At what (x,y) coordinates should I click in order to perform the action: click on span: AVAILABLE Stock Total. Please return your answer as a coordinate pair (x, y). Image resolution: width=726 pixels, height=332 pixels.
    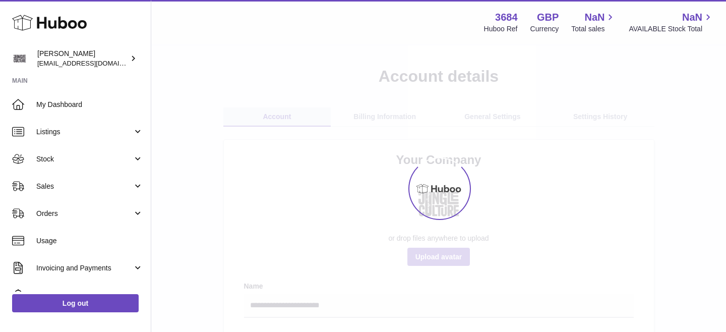
    Looking at the image, I should click on (671, 29).